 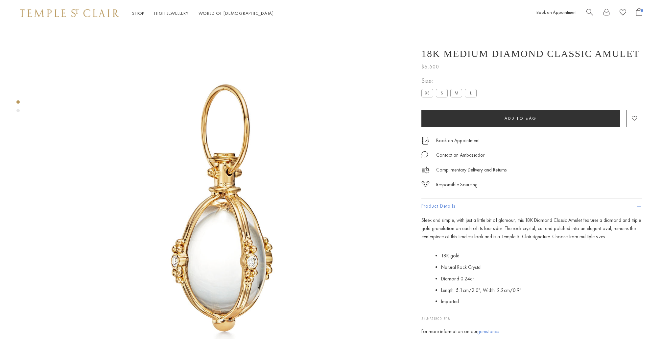 What do you see at coordinates (138, 13) in the screenshot?
I see `a: ShopShop` at bounding box center [138, 13].